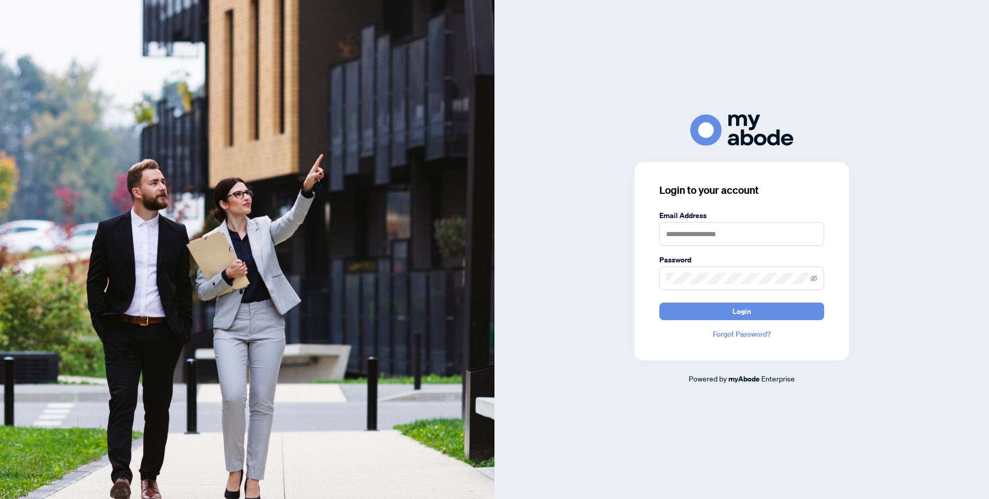 This screenshot has height=499, width=989. Describe the element at coordinates (814, 278) in the screenshot. I see `span: eye-invisible` at that location.